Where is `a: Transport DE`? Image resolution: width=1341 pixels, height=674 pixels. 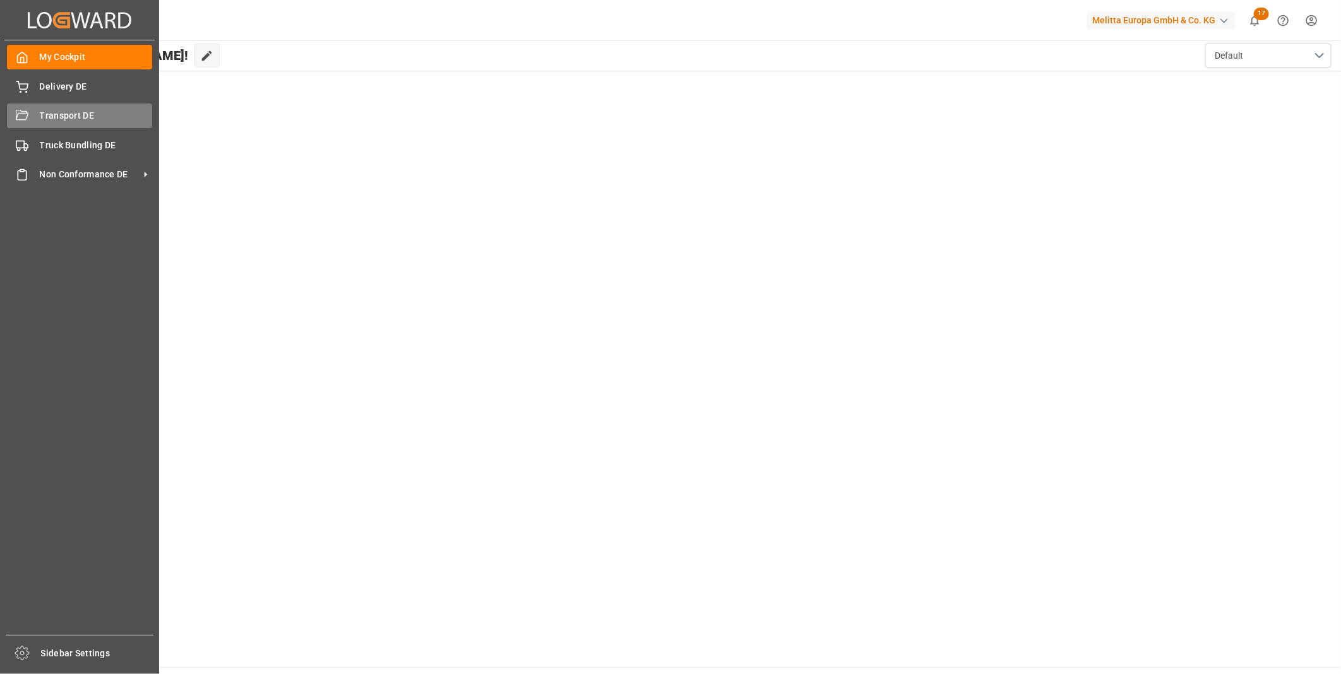 a: Transport DE is located at coordinates (80, 116).